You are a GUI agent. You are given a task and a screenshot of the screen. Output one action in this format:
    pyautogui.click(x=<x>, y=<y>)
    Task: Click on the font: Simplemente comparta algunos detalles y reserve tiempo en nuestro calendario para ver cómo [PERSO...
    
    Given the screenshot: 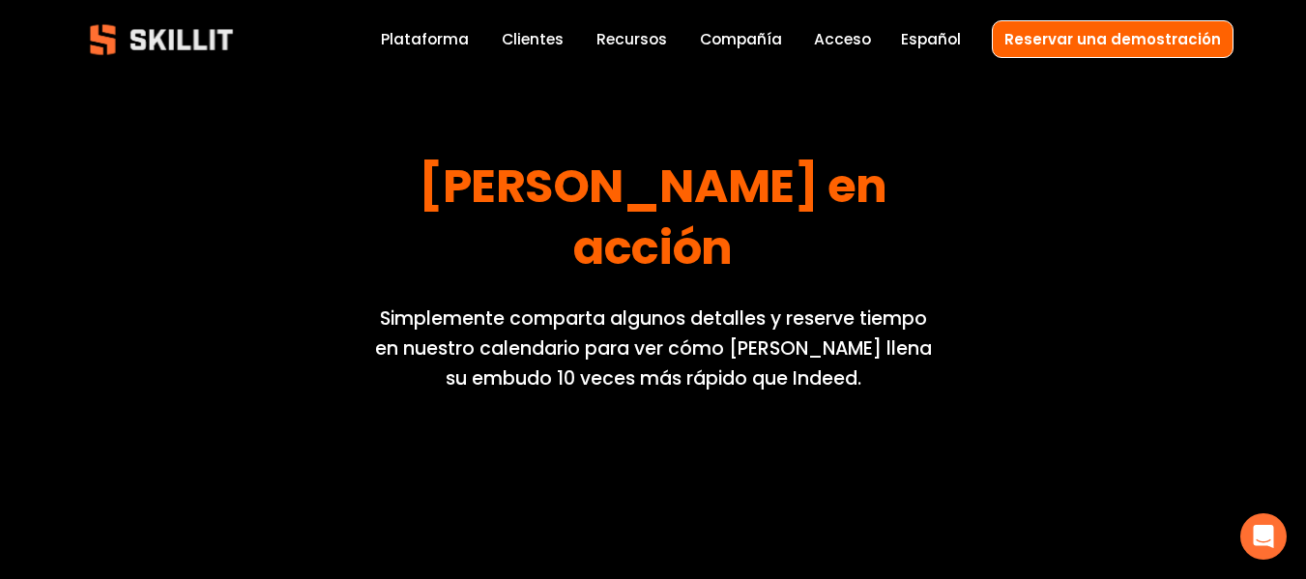 What is the action you would take?
    pyautogui.click(x=655, y=348)
    